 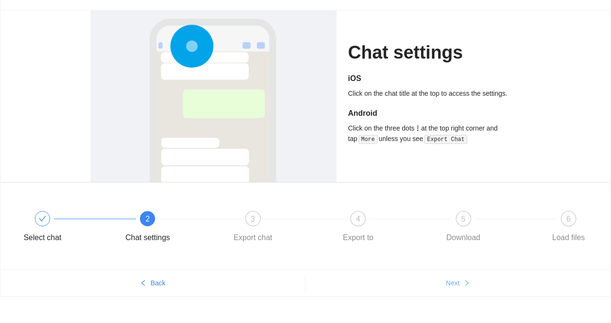 I want to click on button: leftBack, so click(x=153, y=283).